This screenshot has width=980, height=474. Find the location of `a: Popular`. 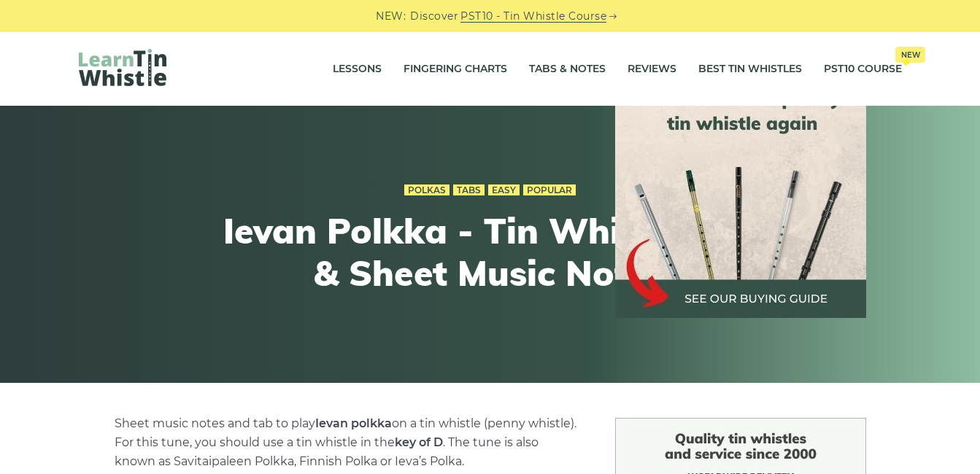

a: Popular is located at coordinates (549, 190).